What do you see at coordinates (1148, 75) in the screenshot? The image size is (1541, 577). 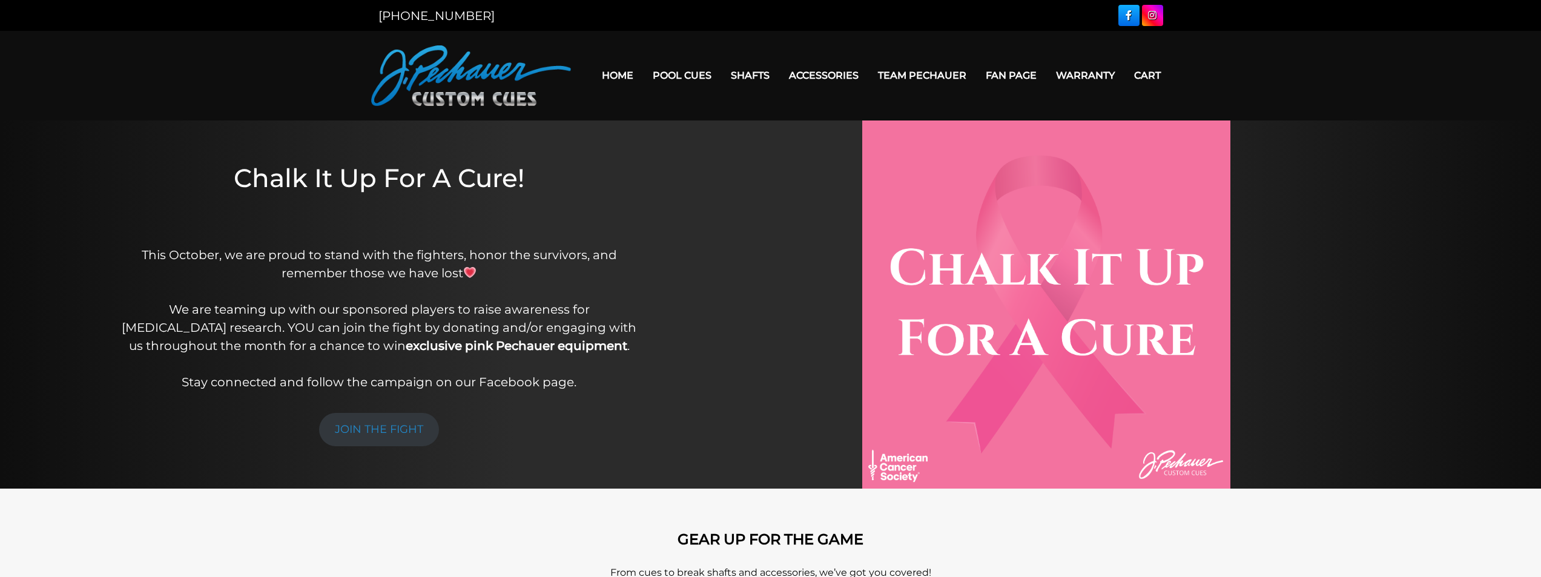 I see `a: Cart` at bounding box center [1148, 75].